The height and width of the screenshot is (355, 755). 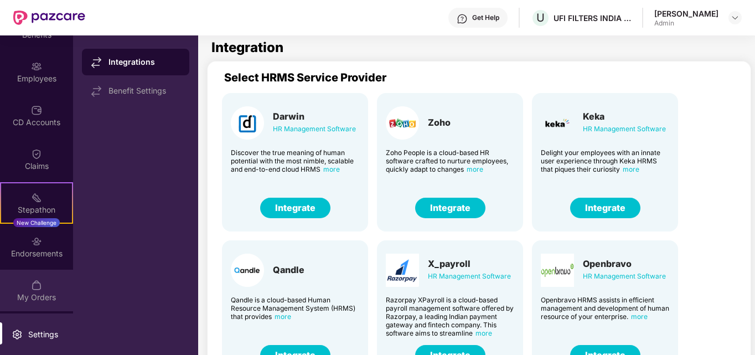 What do you see at coordinates (295, 160) in the screenshot?
I see `div: Discover the true meaning of human potential with the most nimble, scalable and end-to-end cloud ...` at bounding box center [295, 160].